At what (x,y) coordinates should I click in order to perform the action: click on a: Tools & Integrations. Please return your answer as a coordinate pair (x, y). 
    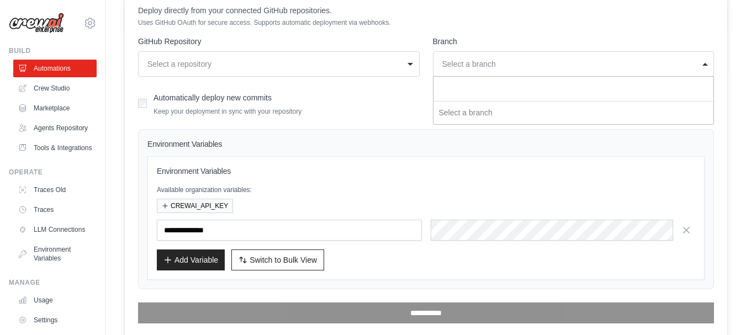
    Looking at the image, I should click on (55, 148).